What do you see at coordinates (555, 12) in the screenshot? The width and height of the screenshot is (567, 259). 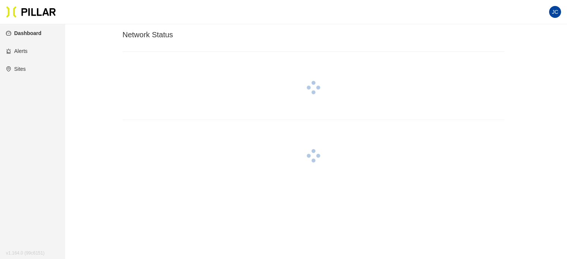 I see `span: JC` at bounding box center [555, 12].